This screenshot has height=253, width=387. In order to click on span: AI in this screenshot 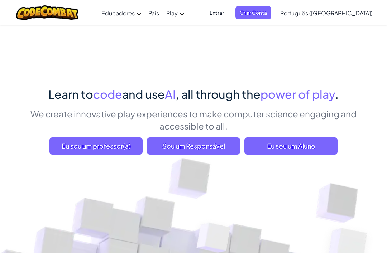, I will do `click(170, 94)`.